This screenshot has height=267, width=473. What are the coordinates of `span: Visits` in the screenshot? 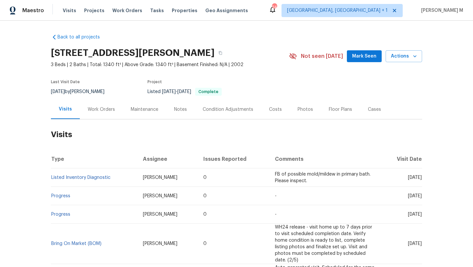 It's located at (69, 11).